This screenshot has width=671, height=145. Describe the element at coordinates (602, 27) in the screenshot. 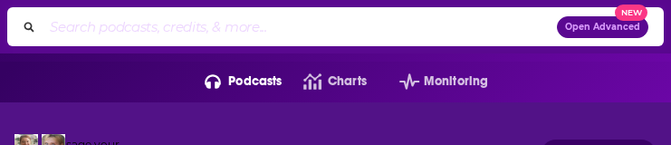

I see `button: Open AdvancedNew` at that location.